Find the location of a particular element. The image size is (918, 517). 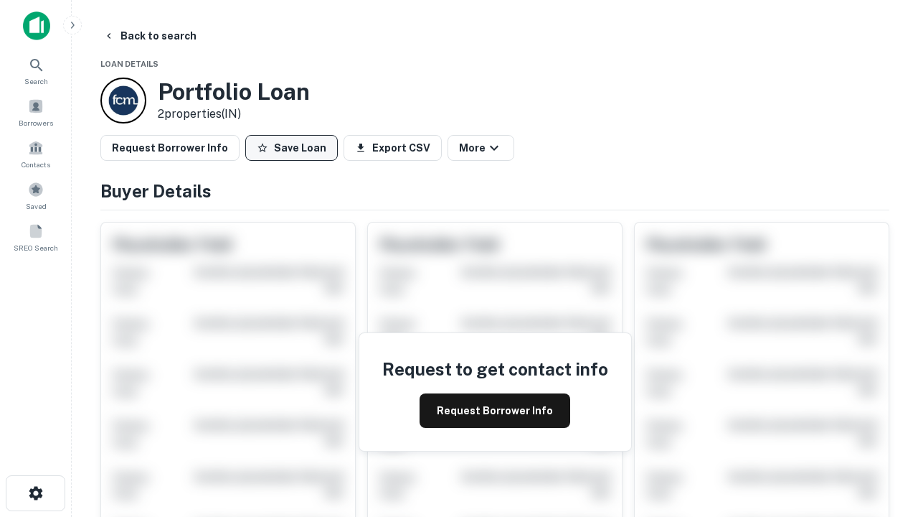

img: capitalize-icon.png is located at coordinates (37, 26).